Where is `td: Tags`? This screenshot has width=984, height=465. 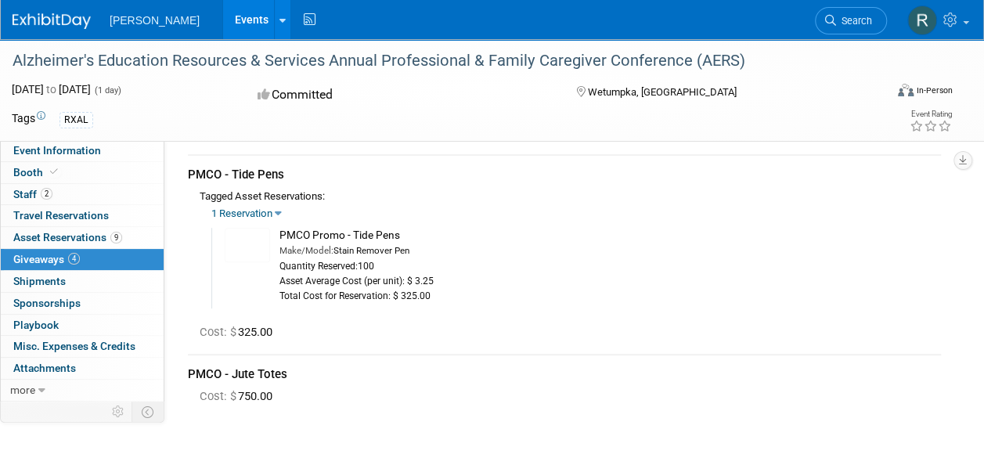
td: Tags is located at coordinates (28, 119).